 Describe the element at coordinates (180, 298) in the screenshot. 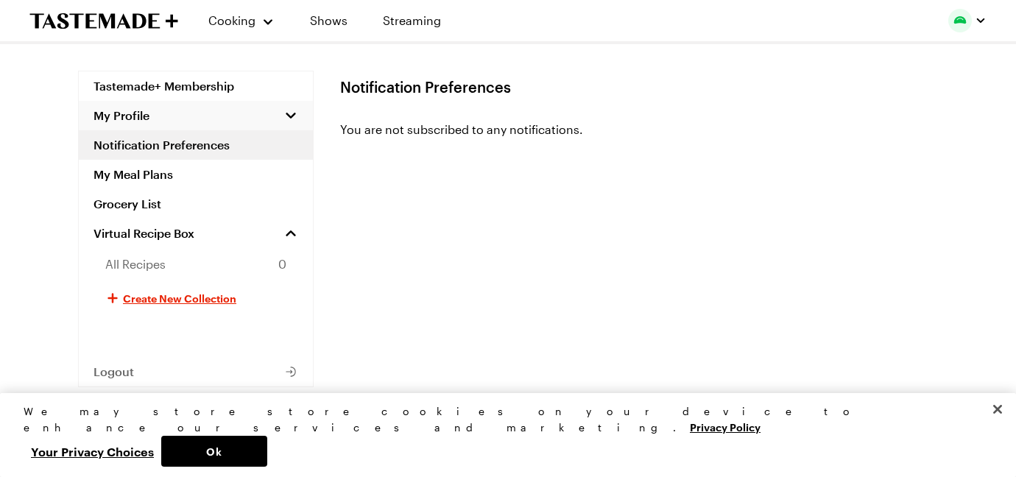

I see `span: Create New Collection` at that location.